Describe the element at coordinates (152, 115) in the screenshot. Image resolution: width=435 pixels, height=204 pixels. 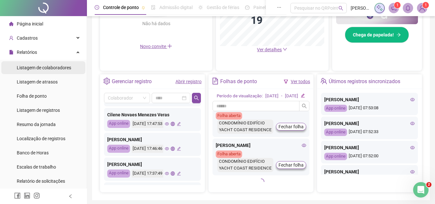
I see `div: Cilene Novaes Menezes Veras` at that location.